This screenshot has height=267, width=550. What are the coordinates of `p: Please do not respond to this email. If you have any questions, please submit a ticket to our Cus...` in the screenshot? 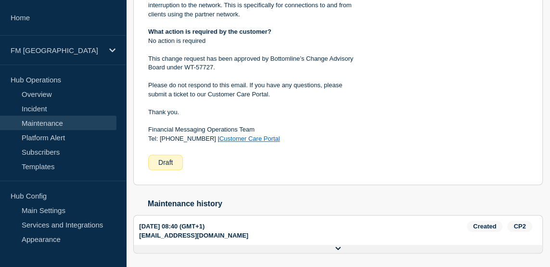 It's located at (253, 90).